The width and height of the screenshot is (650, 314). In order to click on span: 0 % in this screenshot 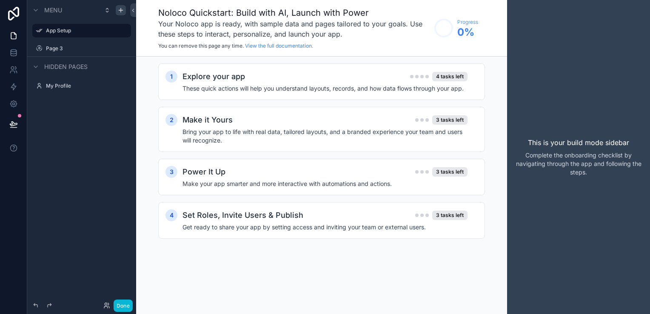, I will do `click(468, 32)`.